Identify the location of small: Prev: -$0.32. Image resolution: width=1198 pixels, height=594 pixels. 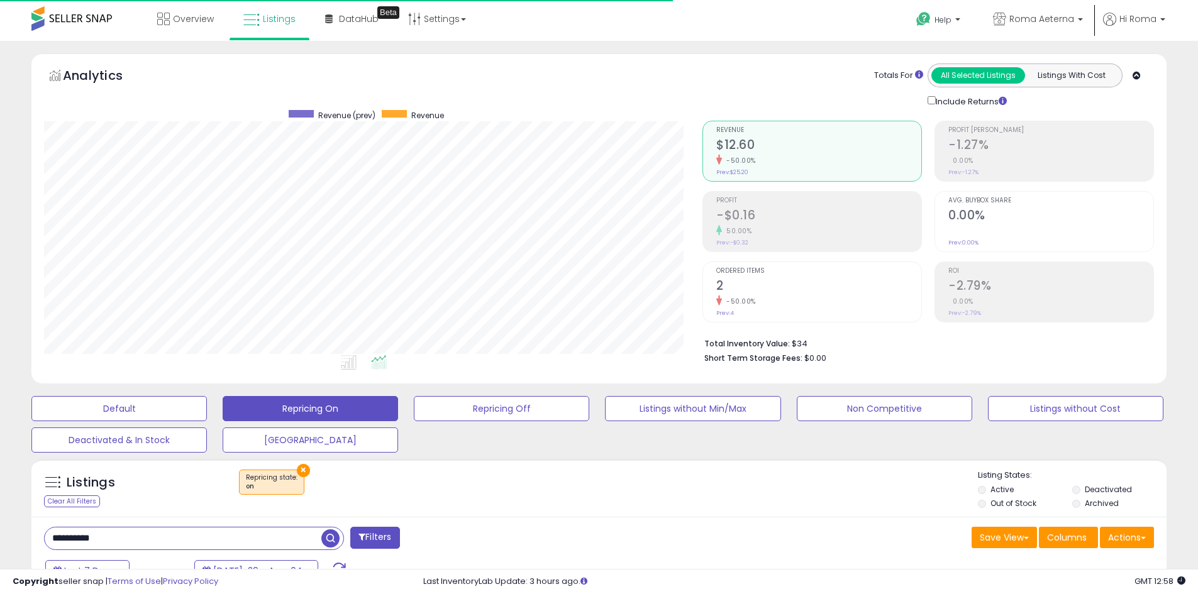
(732, 243).